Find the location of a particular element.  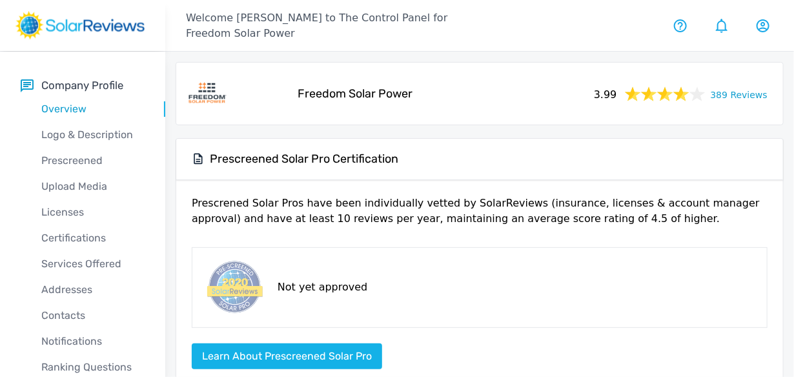

p: Services Offered is located at coordinates (93, 264).